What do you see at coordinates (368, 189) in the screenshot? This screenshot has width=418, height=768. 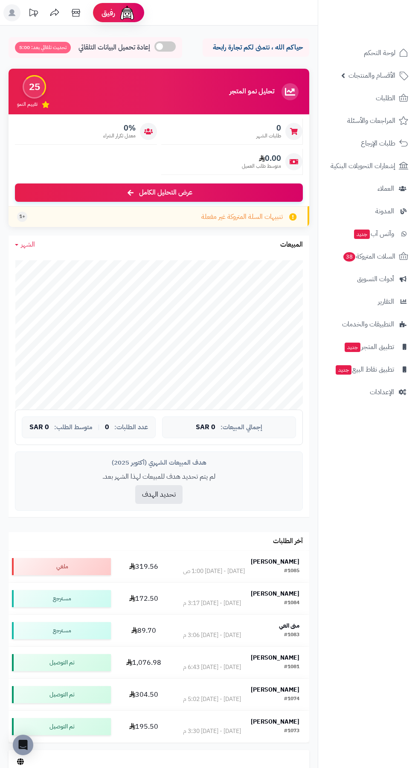 I see `a: العملاء` at bounding box center [368, 189].